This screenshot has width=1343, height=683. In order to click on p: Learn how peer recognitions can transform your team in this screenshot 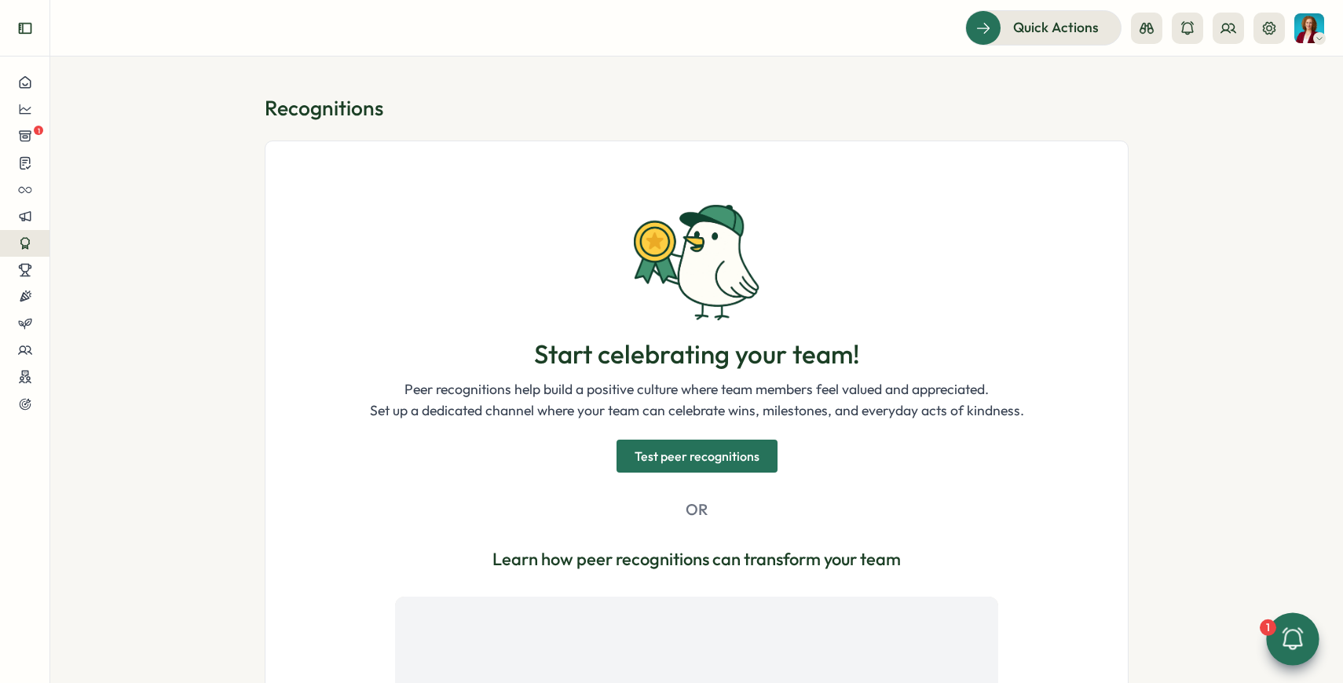, I will do `click(696, 559)`.